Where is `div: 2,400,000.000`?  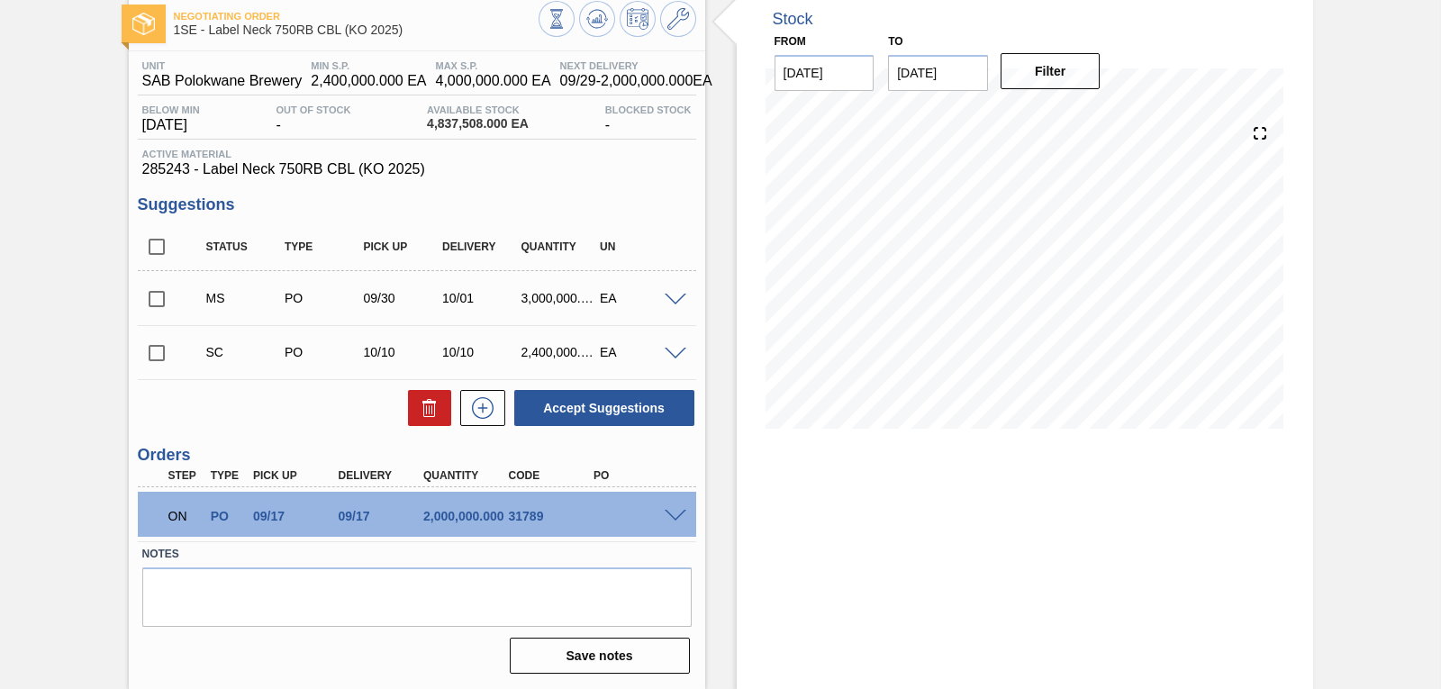 div: 2,400,000.000 is located at coordinates (560, 352).